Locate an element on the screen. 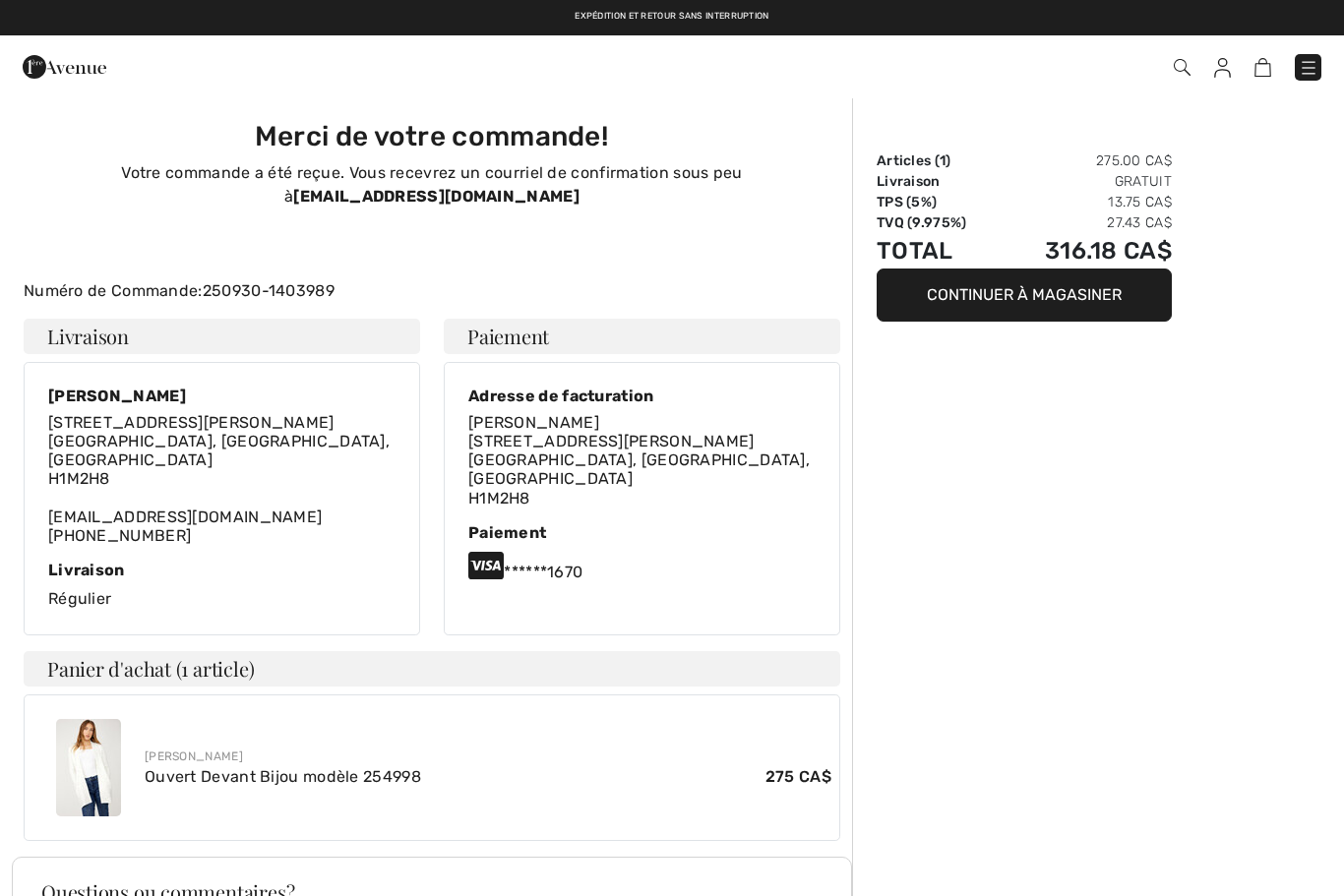 The image size is (1344, 896). td: 275.00 CA$ is located at coordinates (1085, 160).